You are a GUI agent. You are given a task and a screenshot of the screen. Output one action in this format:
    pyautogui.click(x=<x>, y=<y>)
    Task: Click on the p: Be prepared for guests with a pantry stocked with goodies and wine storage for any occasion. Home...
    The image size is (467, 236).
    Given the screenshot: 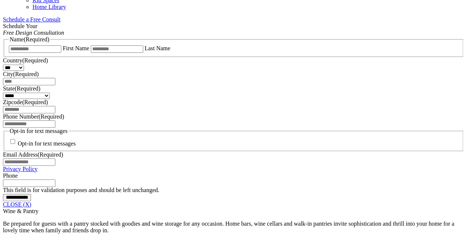 What is the action you would take?
    pyautogui.click(x=233, y=227)
    